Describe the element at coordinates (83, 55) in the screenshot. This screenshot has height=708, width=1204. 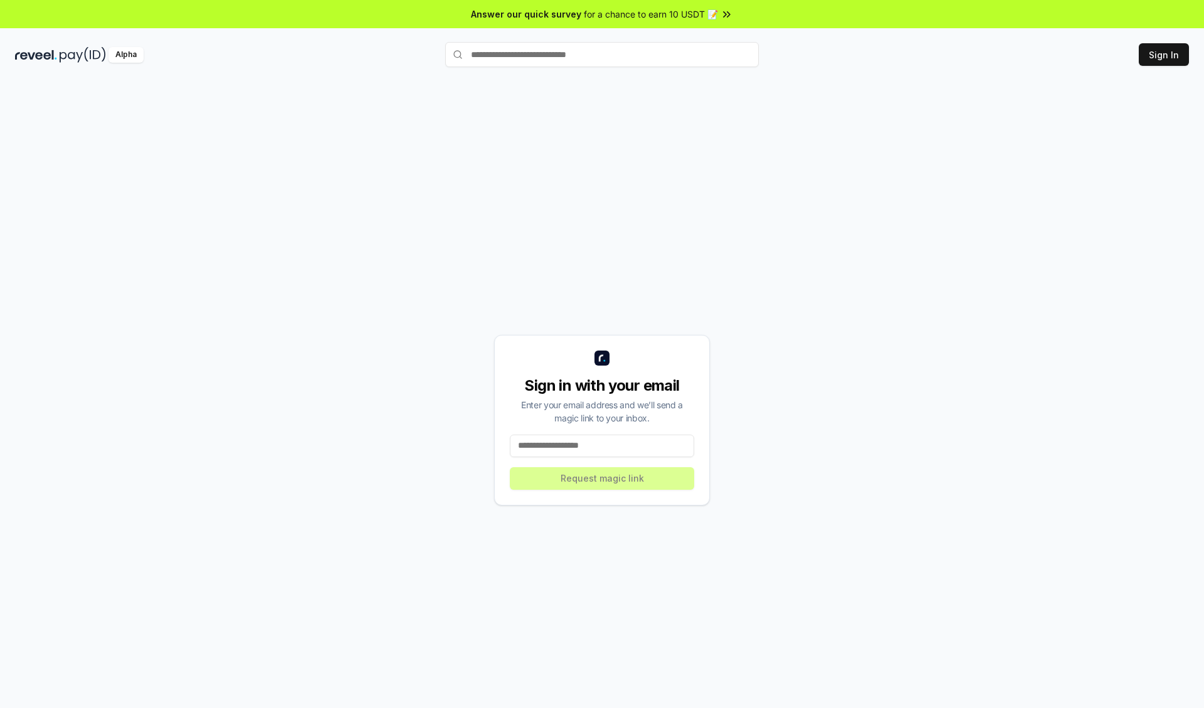
I see `img: pay_id` at that location.